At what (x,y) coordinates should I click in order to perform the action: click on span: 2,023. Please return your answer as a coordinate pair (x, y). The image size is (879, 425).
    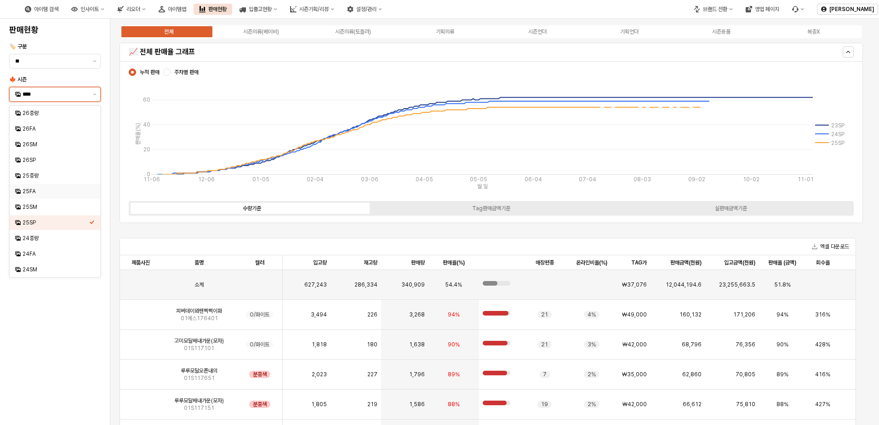
    Looking at the image, I should click on (319, 374).